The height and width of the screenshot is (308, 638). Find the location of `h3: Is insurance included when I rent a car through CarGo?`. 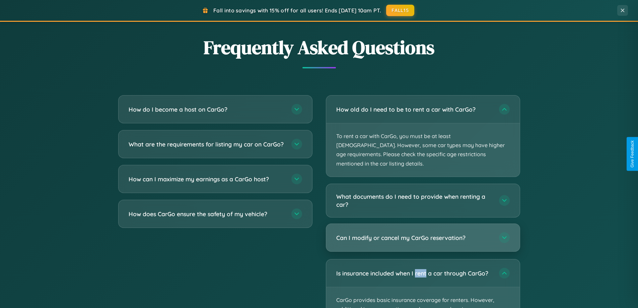

h3: Is insurance included when I rent a car through CarGo? is located at coordinates (414, 273).